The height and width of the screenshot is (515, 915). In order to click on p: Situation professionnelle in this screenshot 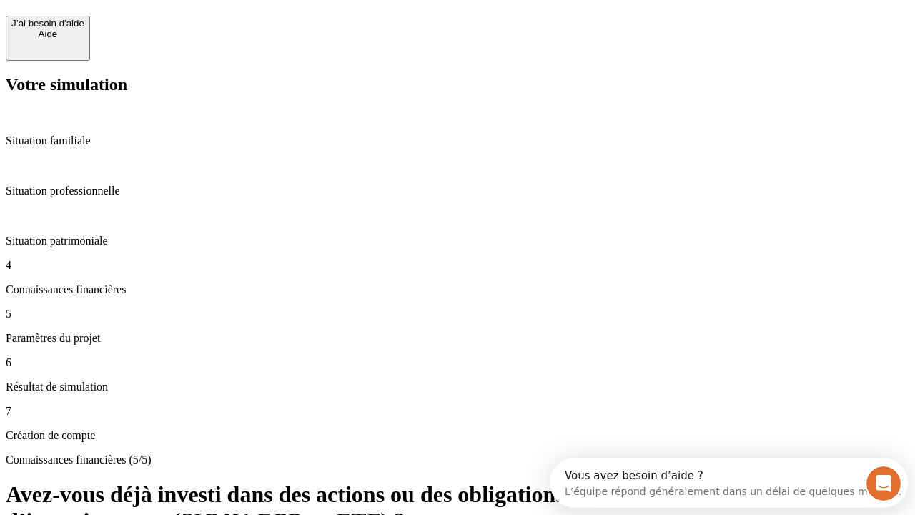, I will do `click(458, 191)`.